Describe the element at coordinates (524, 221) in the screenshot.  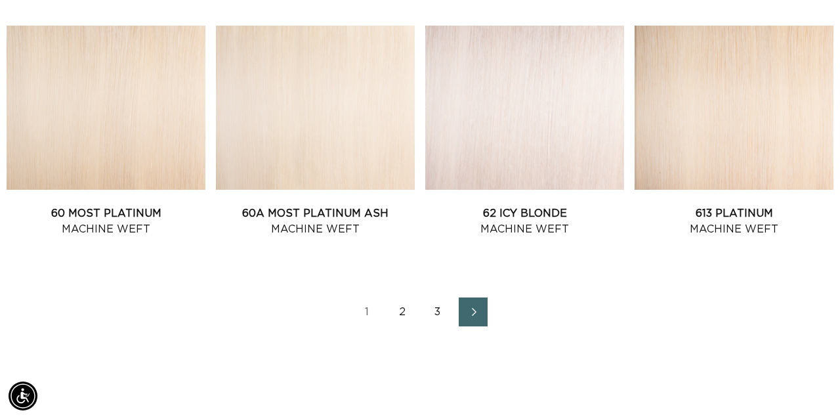
I see `a: 62 Icy Blonde Machine Weft` at that location.